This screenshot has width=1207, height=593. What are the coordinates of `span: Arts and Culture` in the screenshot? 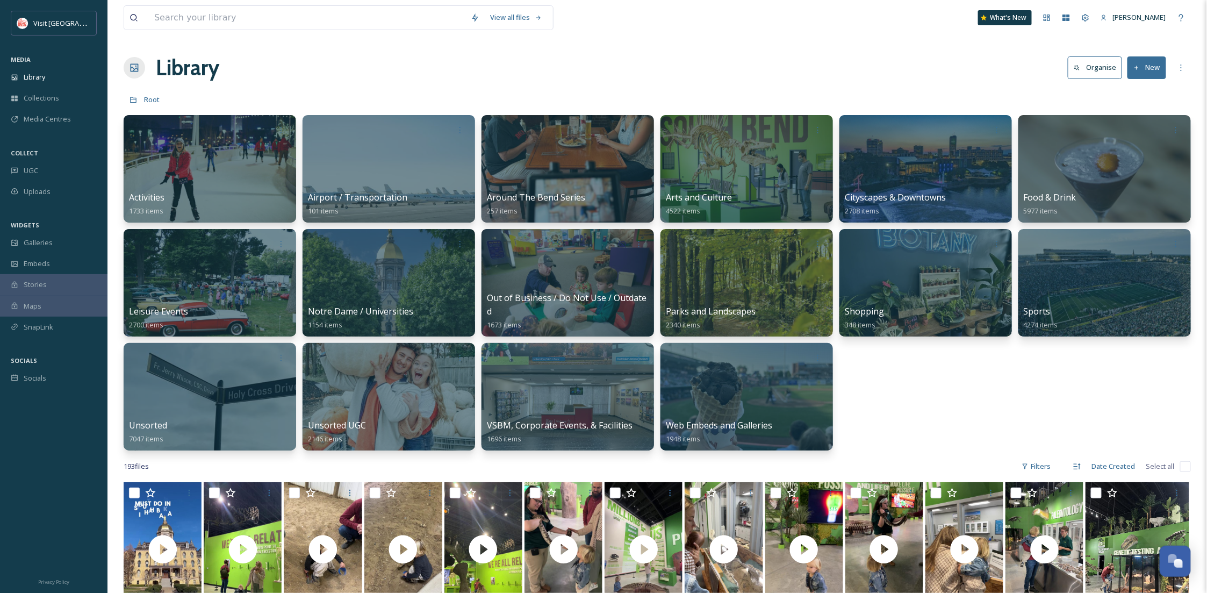 It's located at (699, 197).